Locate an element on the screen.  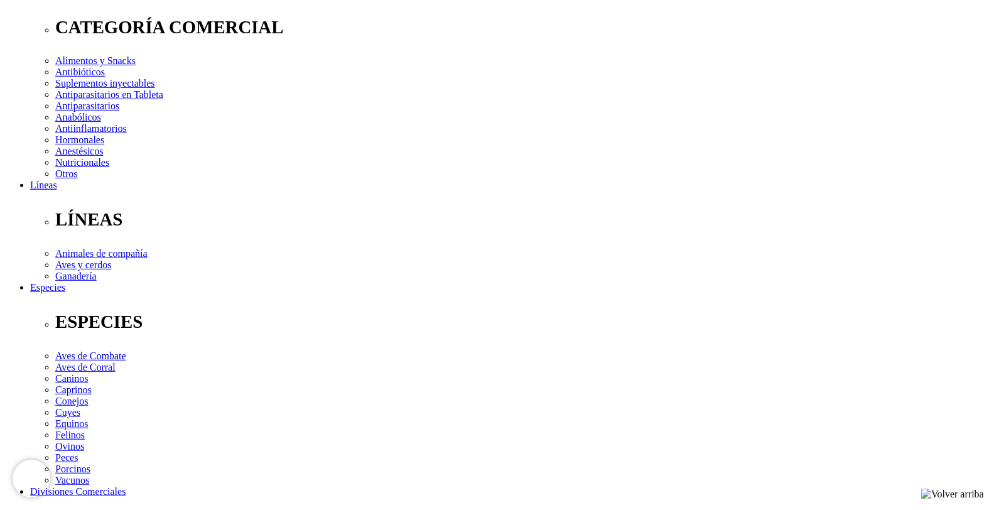
span: Ovinos is located at coordinates (70, 446).